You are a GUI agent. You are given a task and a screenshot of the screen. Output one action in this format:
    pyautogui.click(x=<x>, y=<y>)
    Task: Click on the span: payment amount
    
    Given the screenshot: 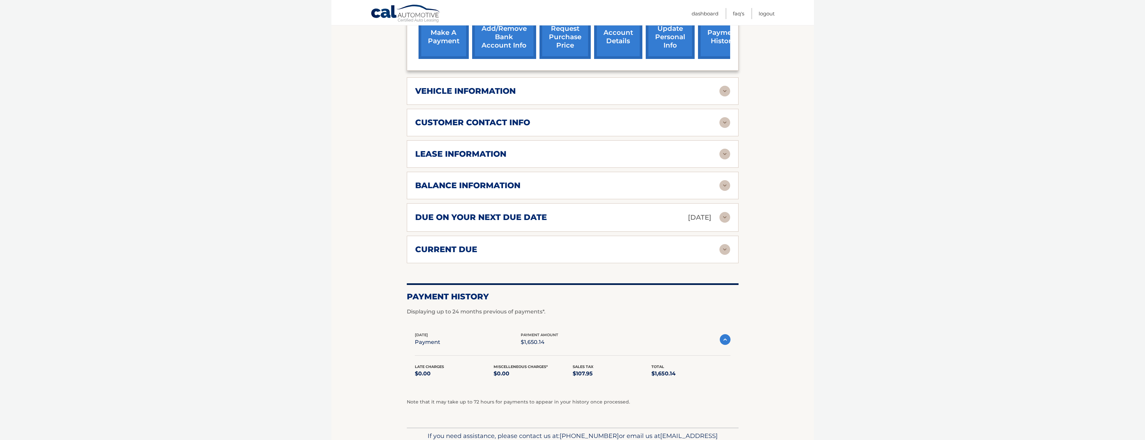 What is the action you would take?
    pyautogui.click(x=540, y=335)
    